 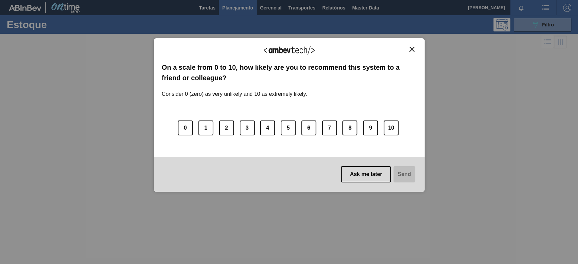 I want to click on button: 2, so click(x=227, y=128).